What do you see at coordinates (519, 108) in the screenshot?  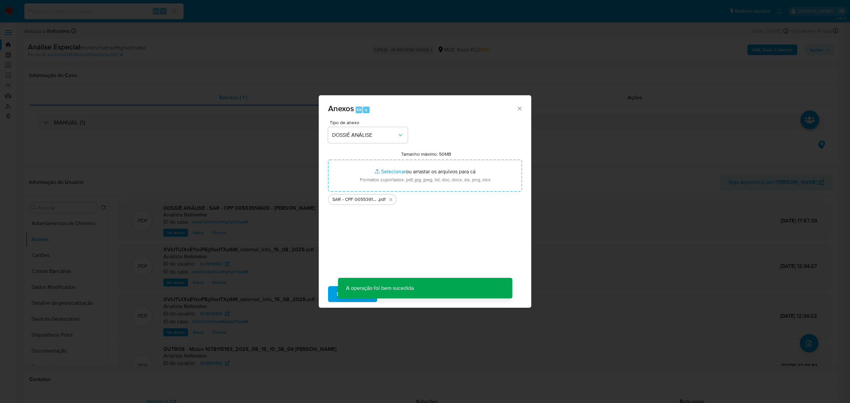 I see `button: Fechar` at bounding box center [519, 108].